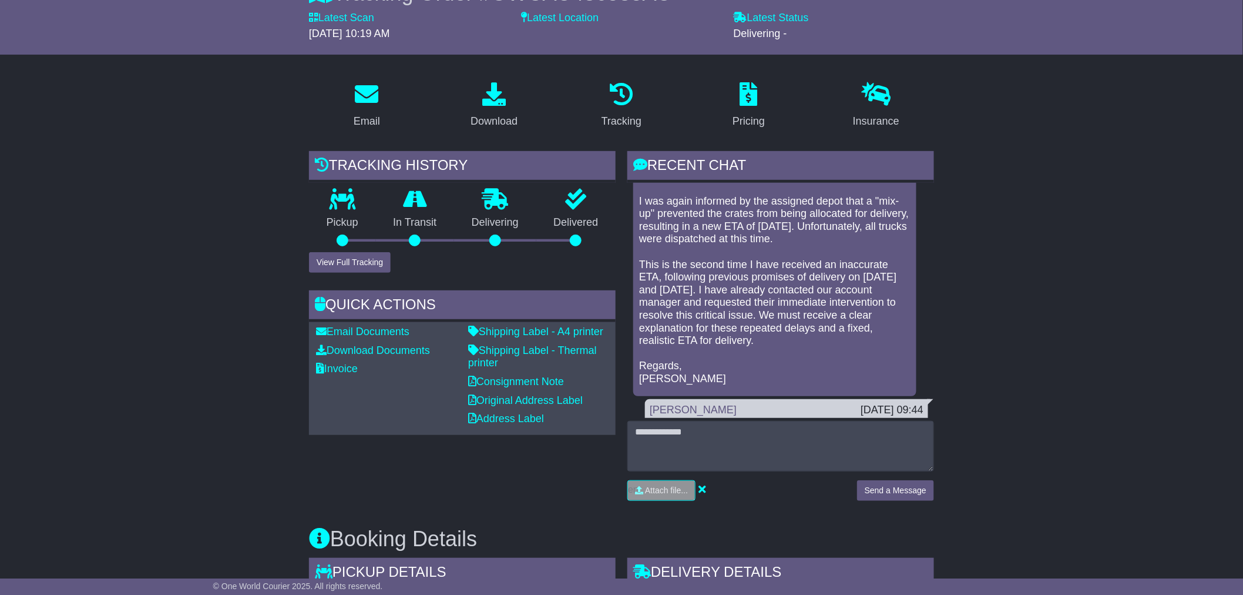 The image size is (1243, 595). What do you see at coordinates (622, 121) in the screenshot?
I see `div: Tracking` at bounding box center [622, 121].